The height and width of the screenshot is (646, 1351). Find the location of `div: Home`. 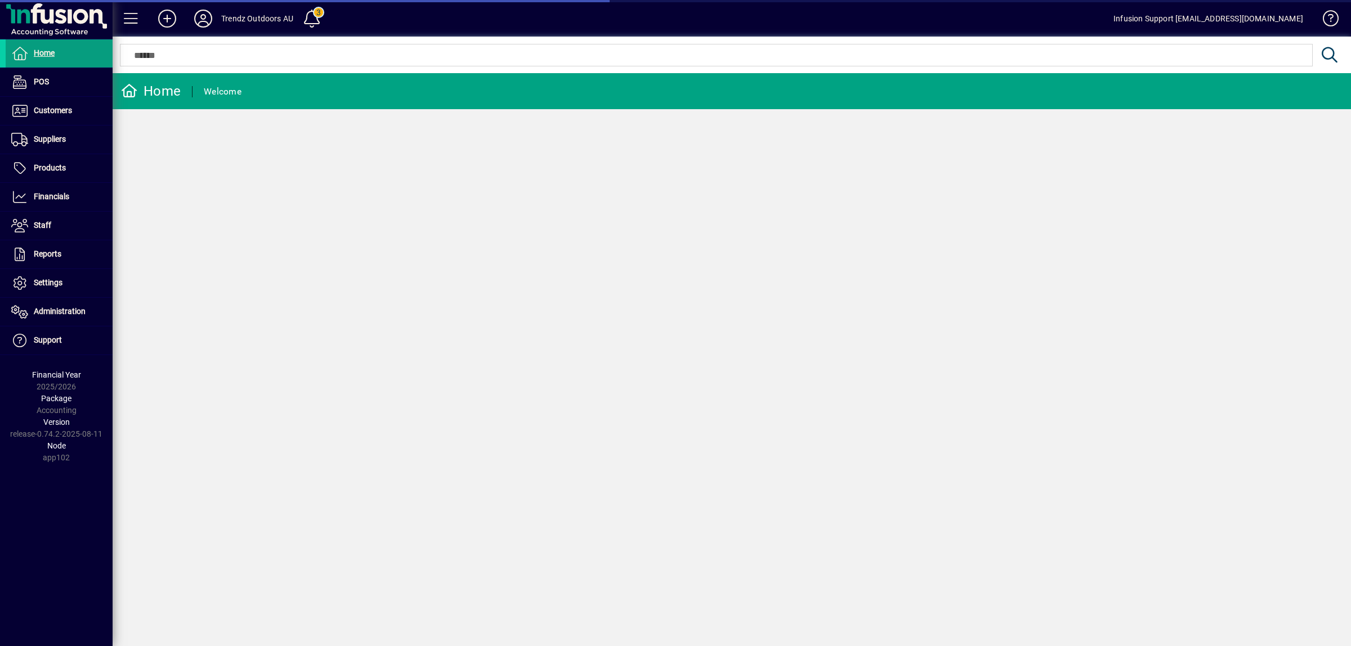

div: Home is located at coordinates (151, 91).